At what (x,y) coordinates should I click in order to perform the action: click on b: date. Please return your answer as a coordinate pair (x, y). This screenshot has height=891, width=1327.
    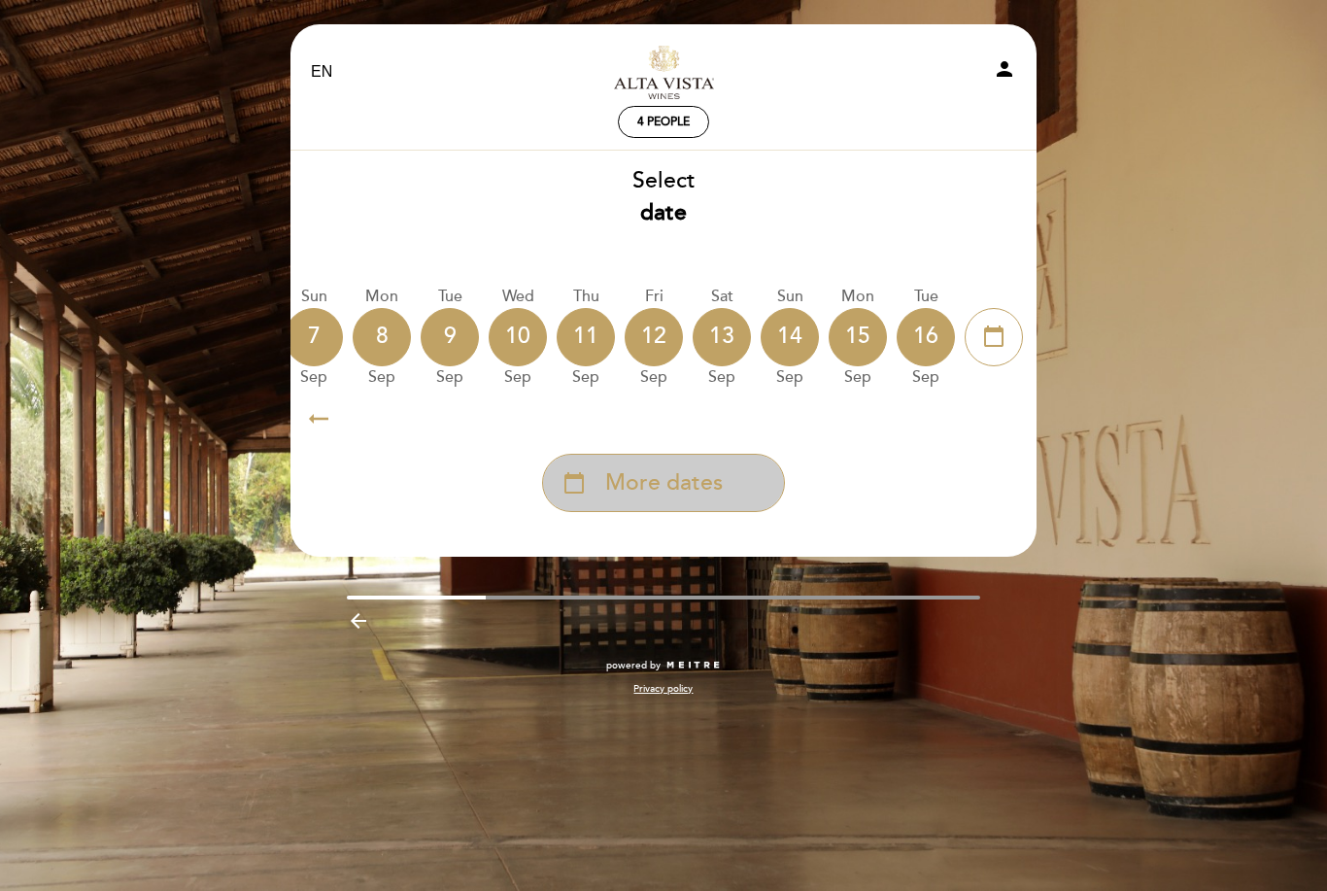
    Looking at the image, I should click on (664, 213).